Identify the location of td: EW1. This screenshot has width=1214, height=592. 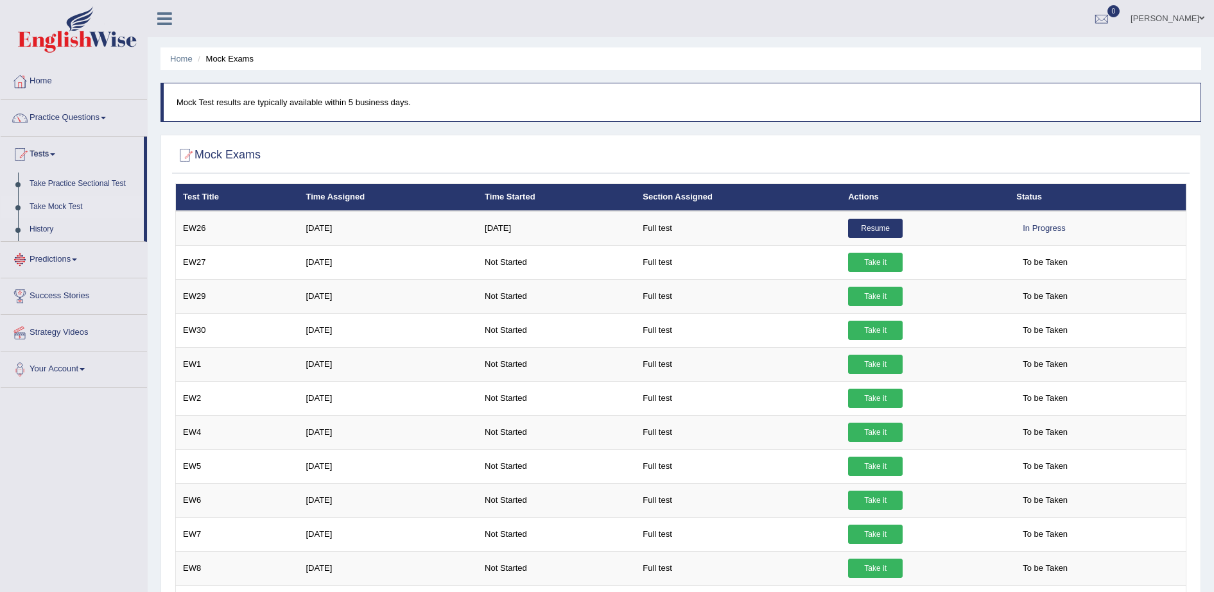
(237, 364).